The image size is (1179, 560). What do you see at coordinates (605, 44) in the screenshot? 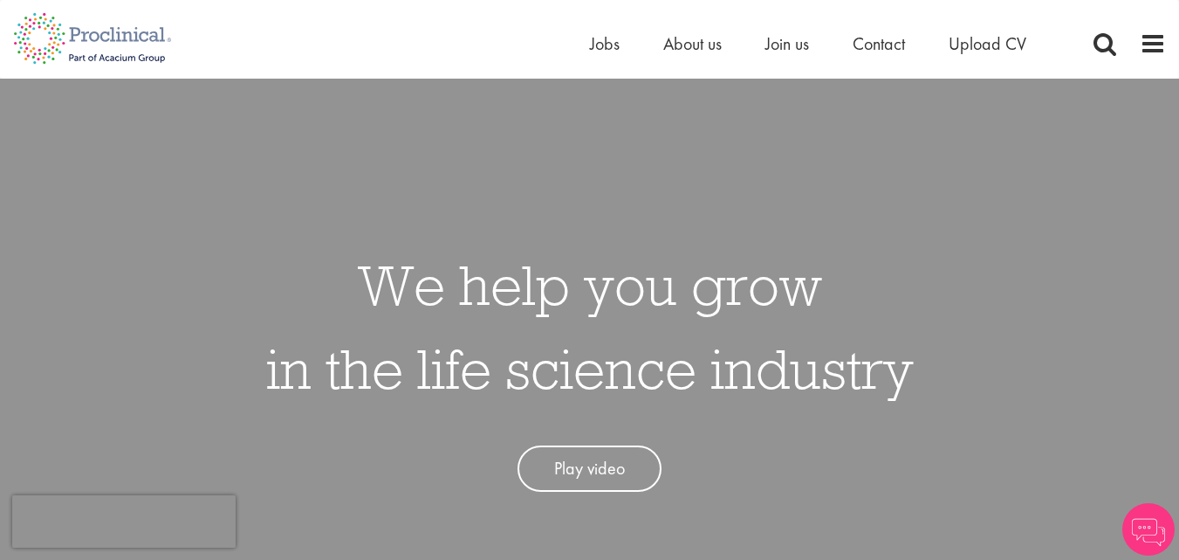
I see `span: Jobs` at bounding box center [605, 44].